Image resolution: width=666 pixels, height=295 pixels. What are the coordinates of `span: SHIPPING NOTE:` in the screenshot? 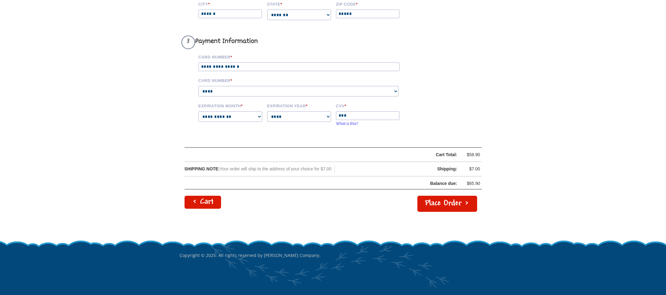 It's located at (202, 169).